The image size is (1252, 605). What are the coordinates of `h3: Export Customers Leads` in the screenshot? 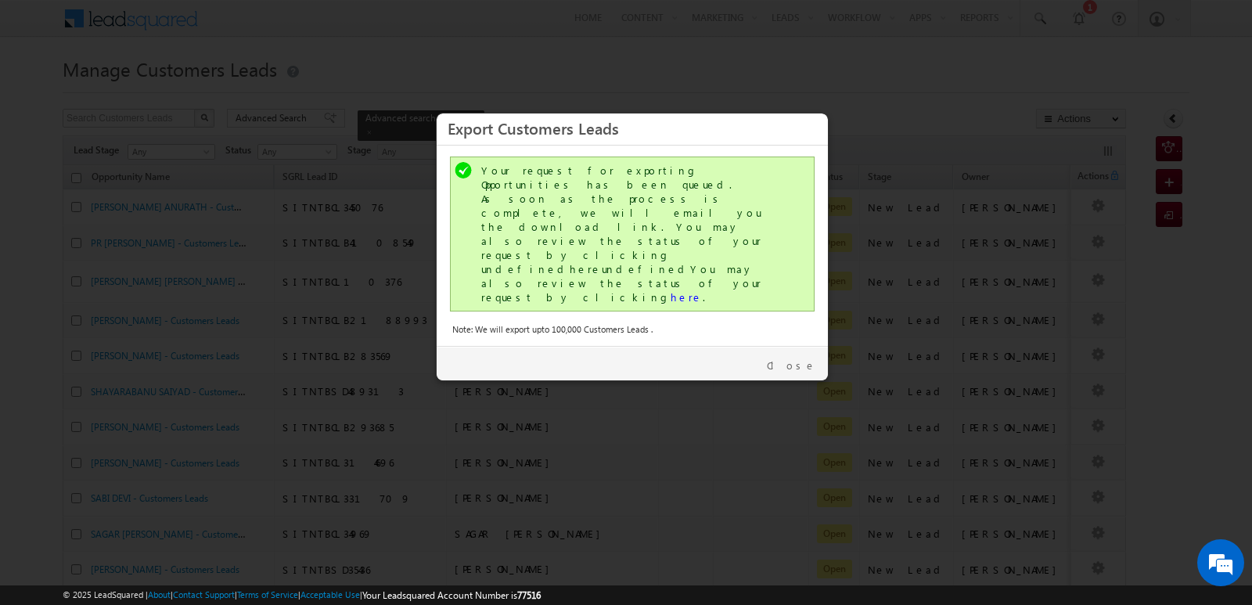 It's located at (632, 128).